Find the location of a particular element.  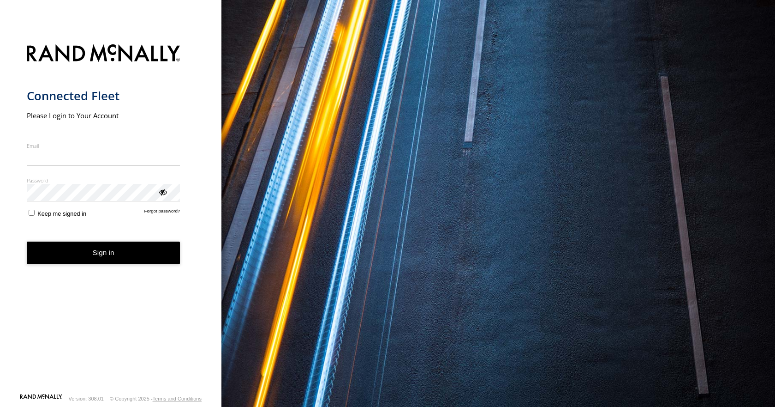

a: Visit our Website is located at coordinates (41, 398).